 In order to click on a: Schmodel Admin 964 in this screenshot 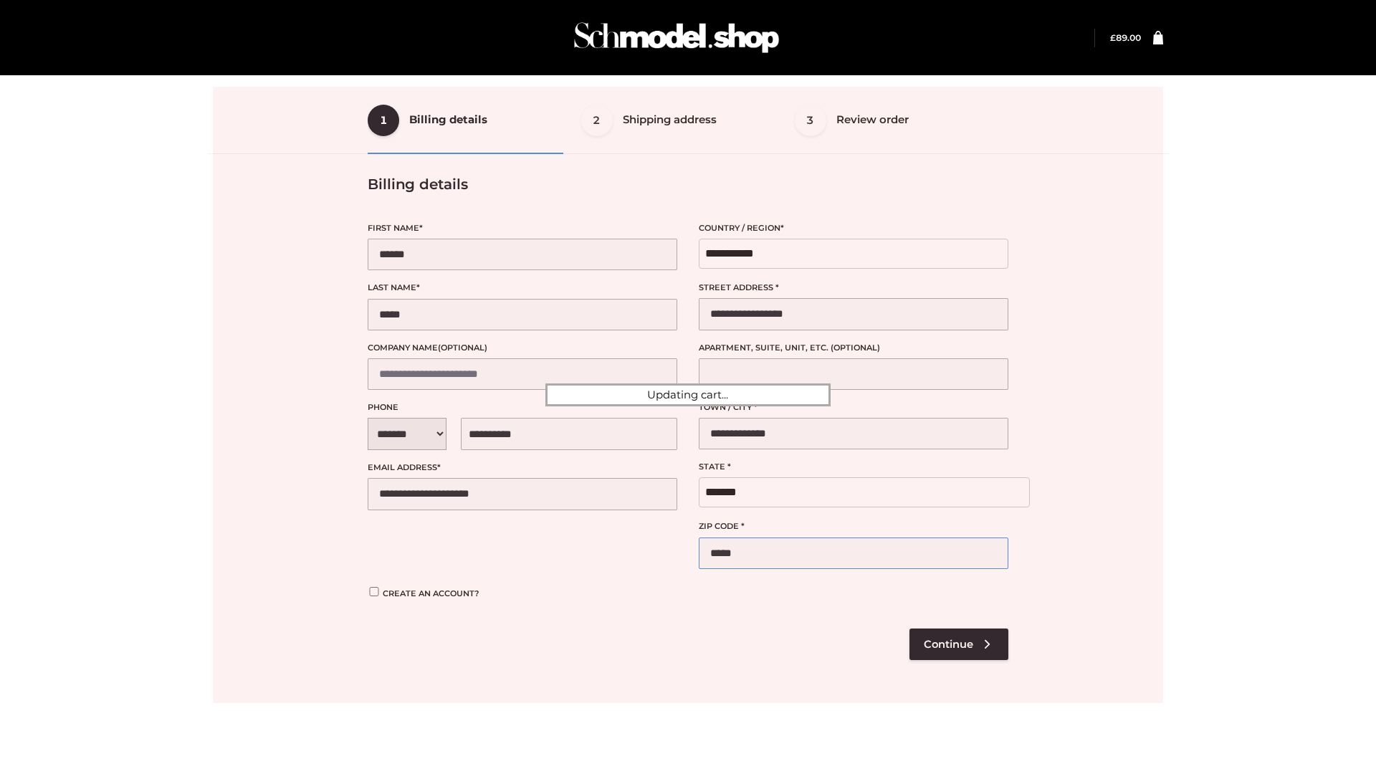, I will do `click(676, 37)`.